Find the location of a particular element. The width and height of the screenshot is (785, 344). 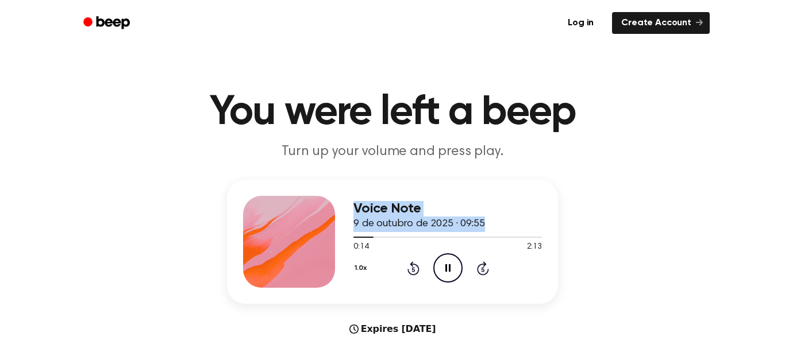

span: 0:14 is located at coordinates (361, 247).